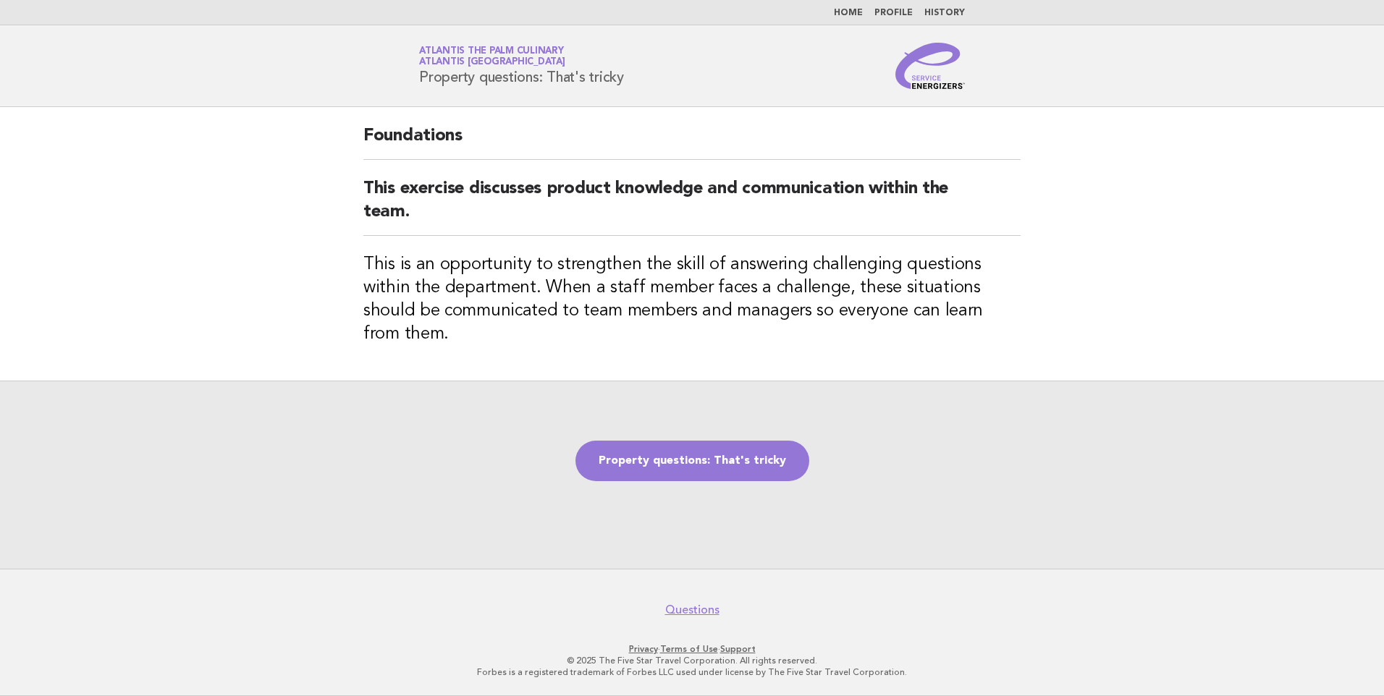 The height and width of the screenshot is (696, 1384). Describe the element at coordinates (692, 461) in the screenshot. I see `a: Property questions: That's tricky` at that location.